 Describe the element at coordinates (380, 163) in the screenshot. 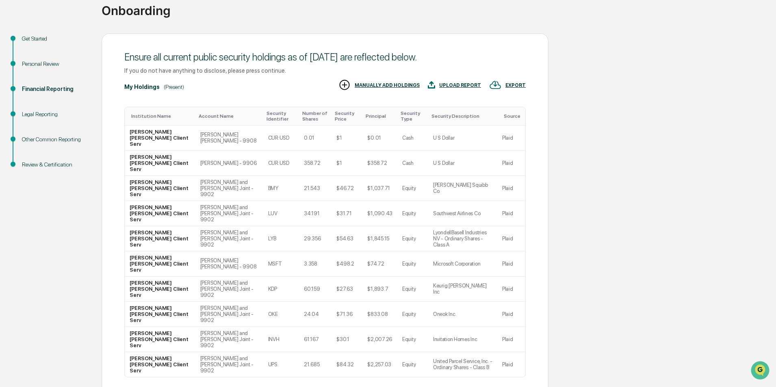

I see `td: $358.72` at that location.